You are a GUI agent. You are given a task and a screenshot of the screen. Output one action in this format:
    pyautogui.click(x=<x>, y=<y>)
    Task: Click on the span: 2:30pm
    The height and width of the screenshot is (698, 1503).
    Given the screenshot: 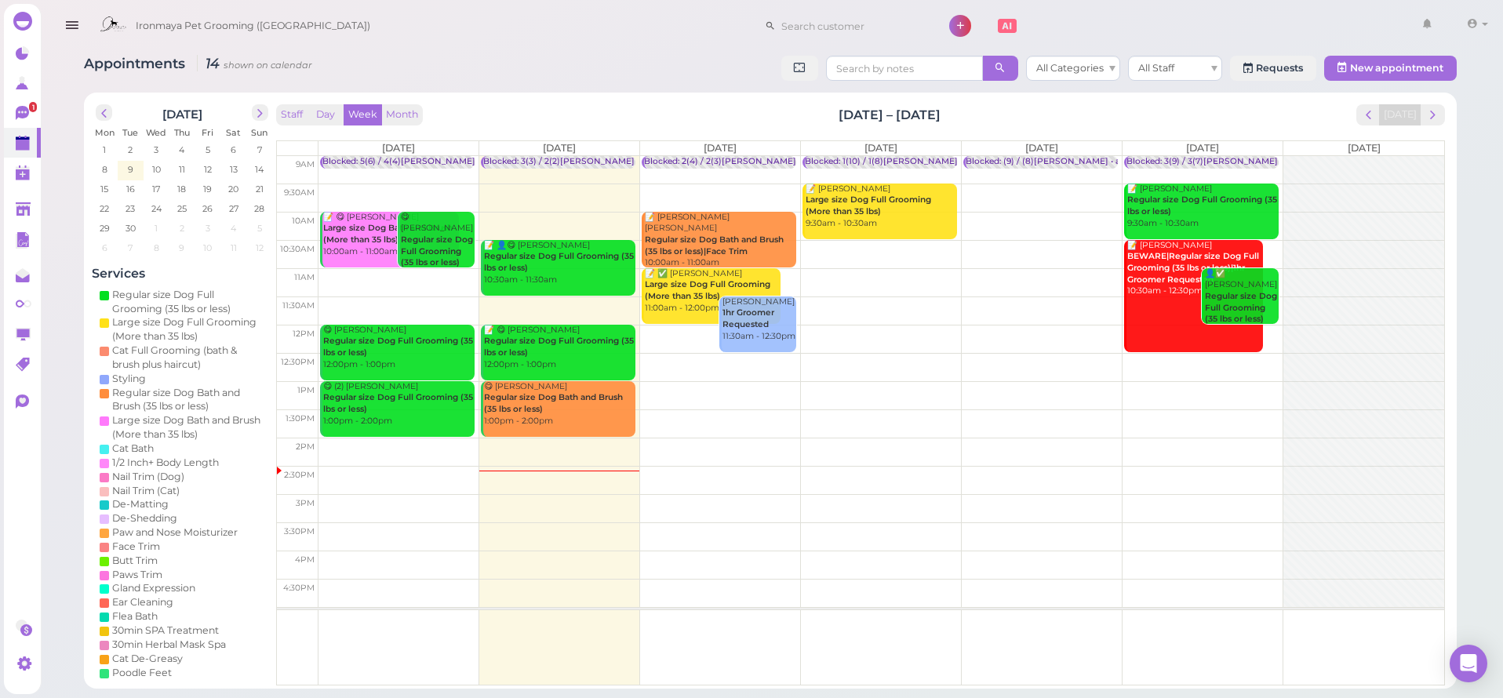 What is the action you would take?
    pyautogui.click(x=299, y=475)
    